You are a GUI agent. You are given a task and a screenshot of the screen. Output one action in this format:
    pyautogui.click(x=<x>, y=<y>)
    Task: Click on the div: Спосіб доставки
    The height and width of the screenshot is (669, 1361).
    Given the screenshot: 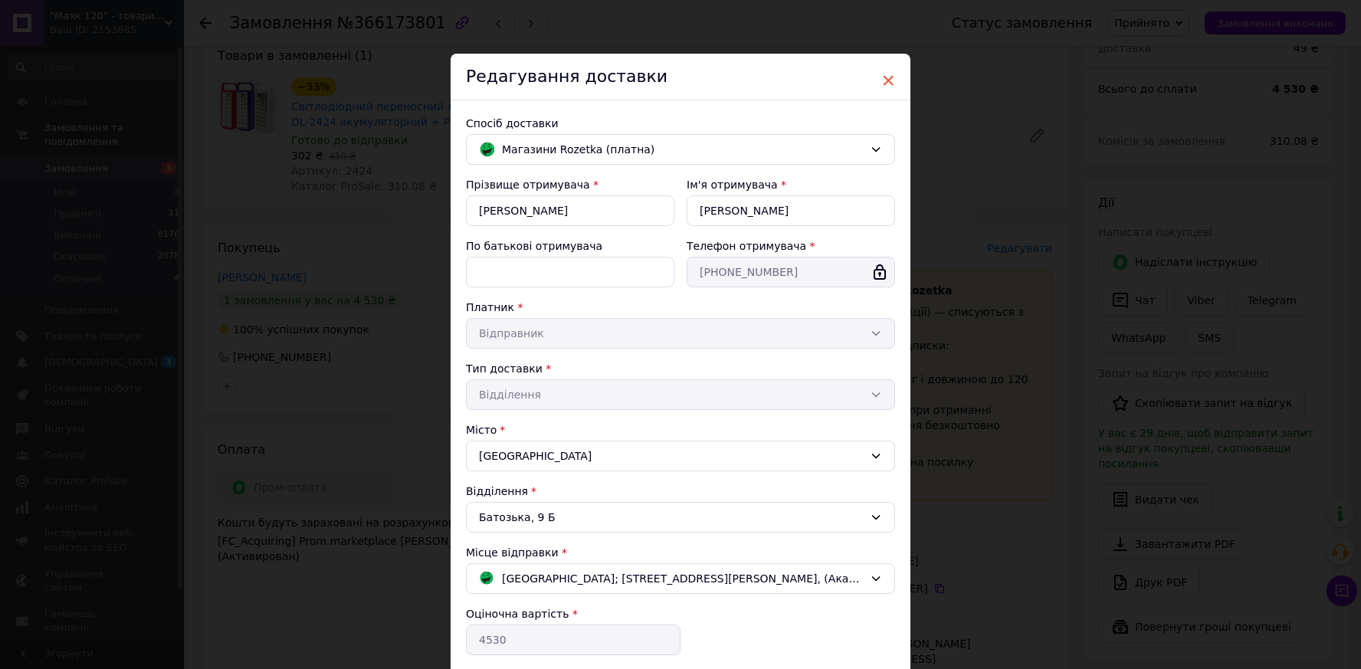 What is the action you would take?
    pyautogui.click(x=681, y=123)
    